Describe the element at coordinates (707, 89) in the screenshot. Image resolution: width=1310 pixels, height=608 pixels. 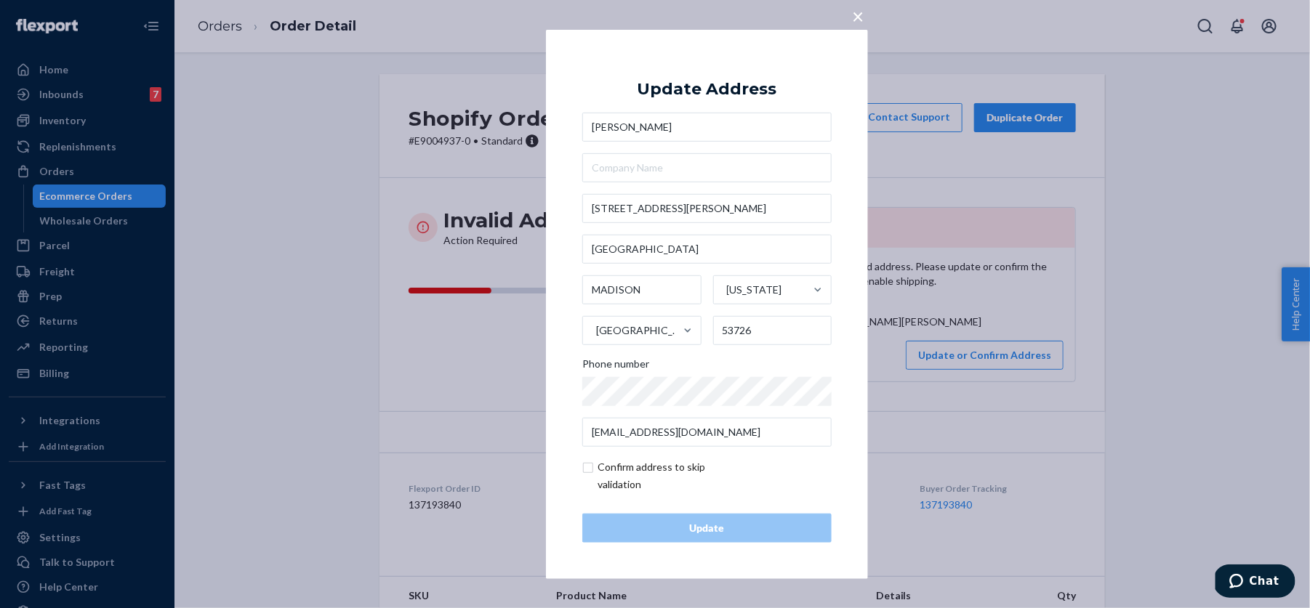
I see `div: Update Address` at that location.